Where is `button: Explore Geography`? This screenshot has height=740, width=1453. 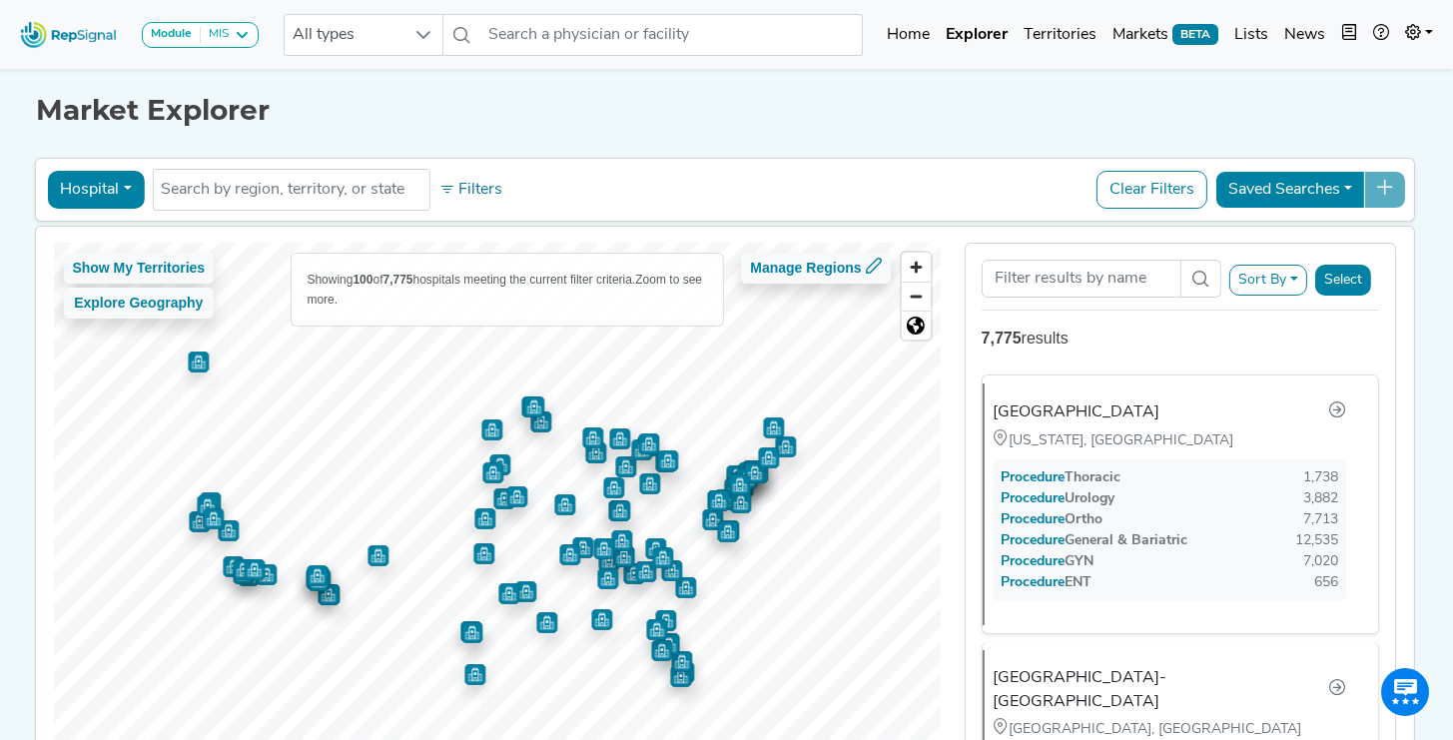 button: Explore Geography is located at coordinates (138, 303).